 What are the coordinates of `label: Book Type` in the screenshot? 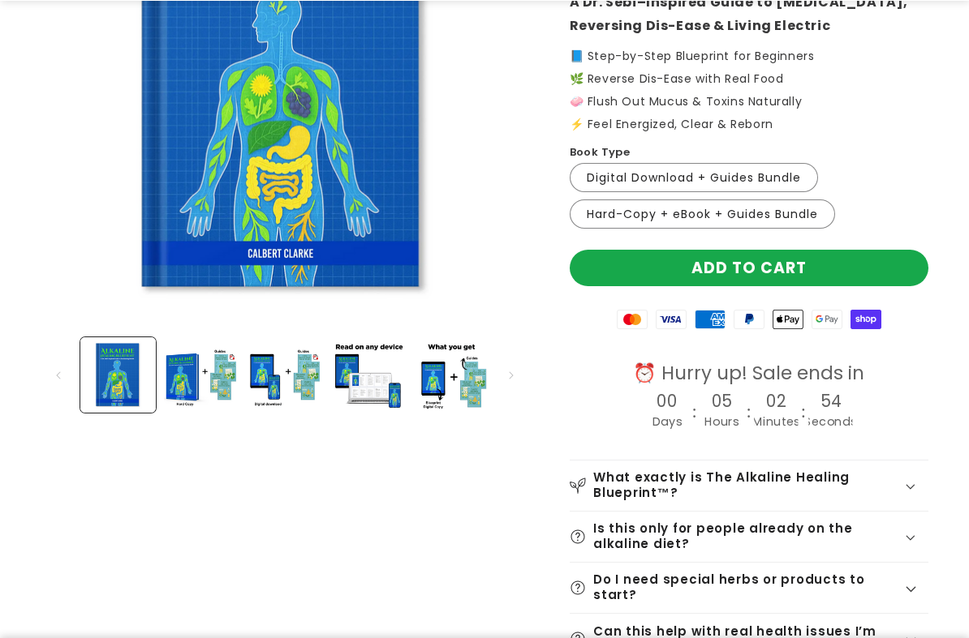 It's located at (599, 153).